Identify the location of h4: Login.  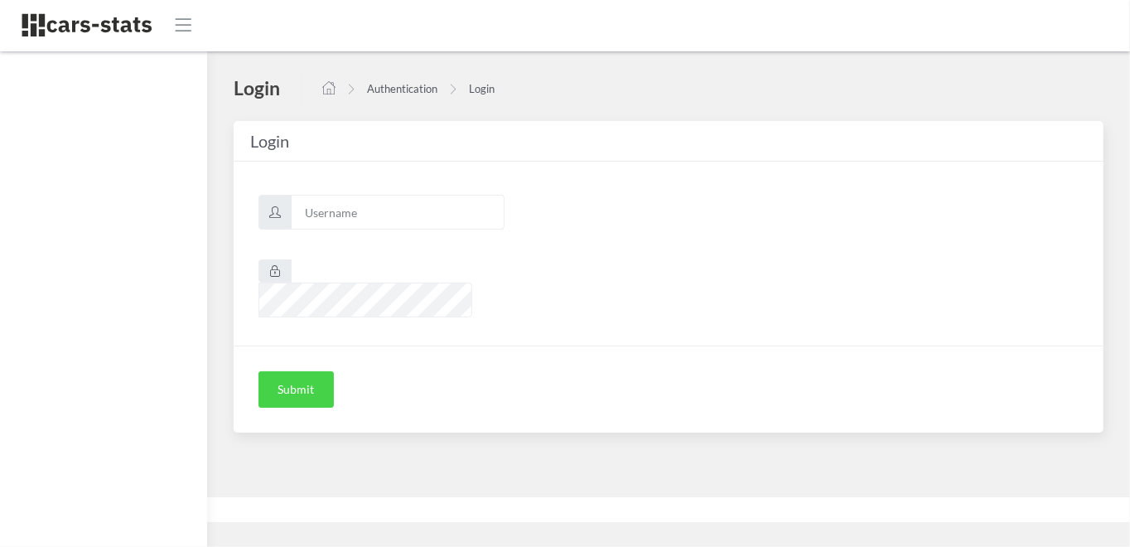
(257, 88).